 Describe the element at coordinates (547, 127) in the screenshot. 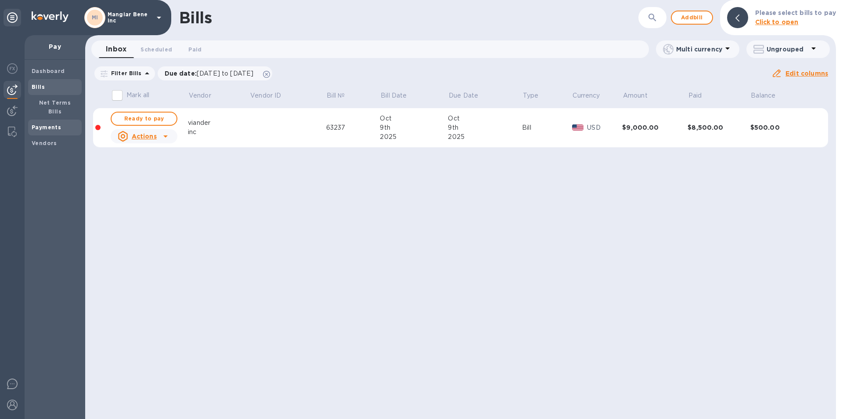

I see `div: Bill` at that location.